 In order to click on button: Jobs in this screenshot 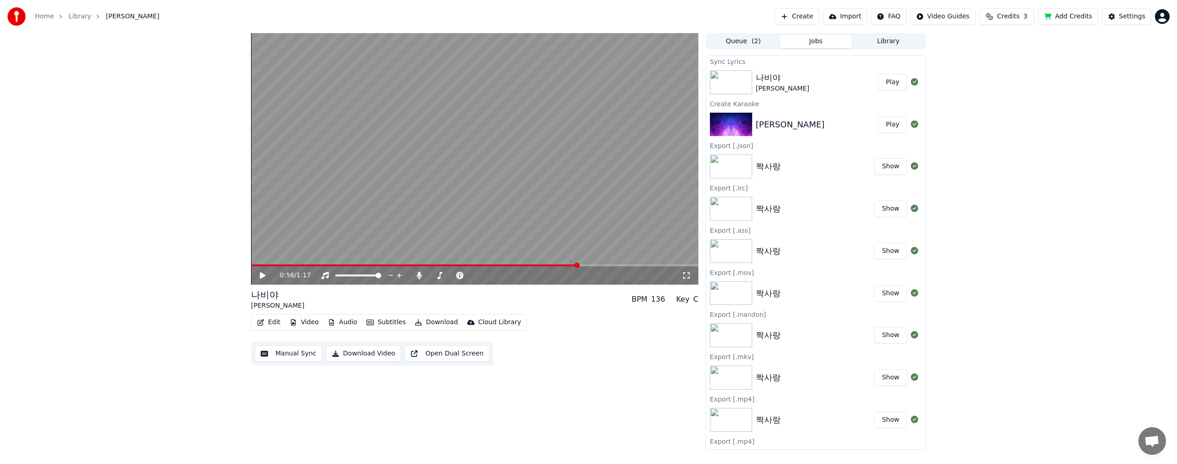, I will do `click(816, 41)`.